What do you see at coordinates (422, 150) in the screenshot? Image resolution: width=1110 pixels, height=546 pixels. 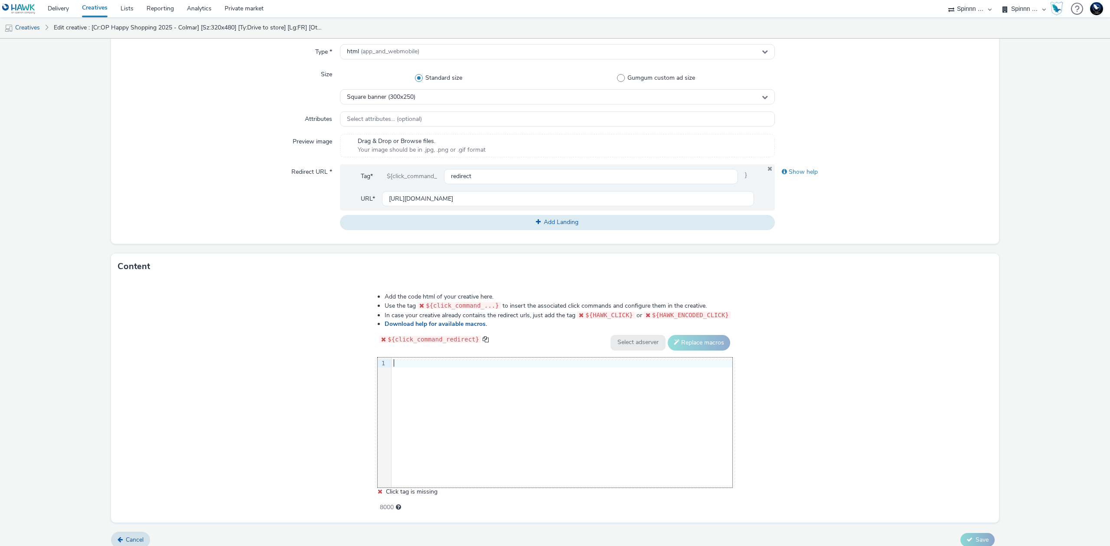 I see `span: Your image should be in .jpg, .png or .gif format` at bounding box center [422, 150].